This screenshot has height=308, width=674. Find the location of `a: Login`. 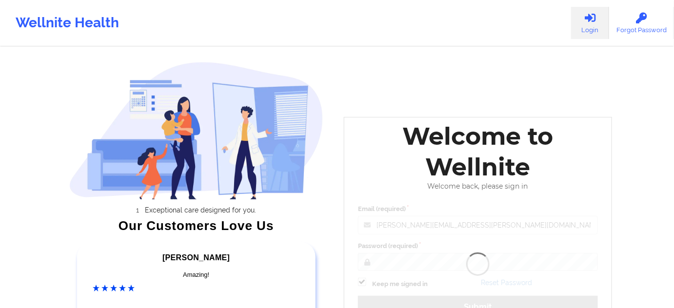

a: Login is located at coordinates (590, 23).